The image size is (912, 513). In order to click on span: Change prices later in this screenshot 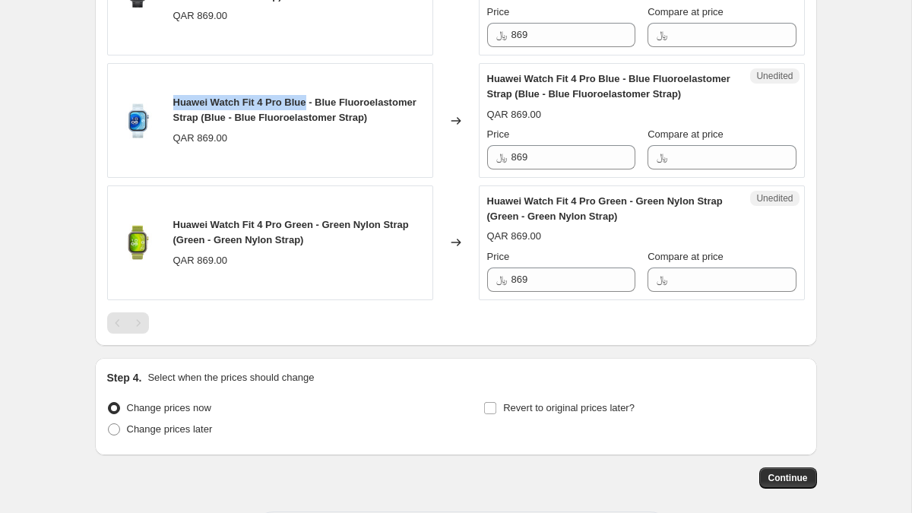, I will do `click(170, 429)`.